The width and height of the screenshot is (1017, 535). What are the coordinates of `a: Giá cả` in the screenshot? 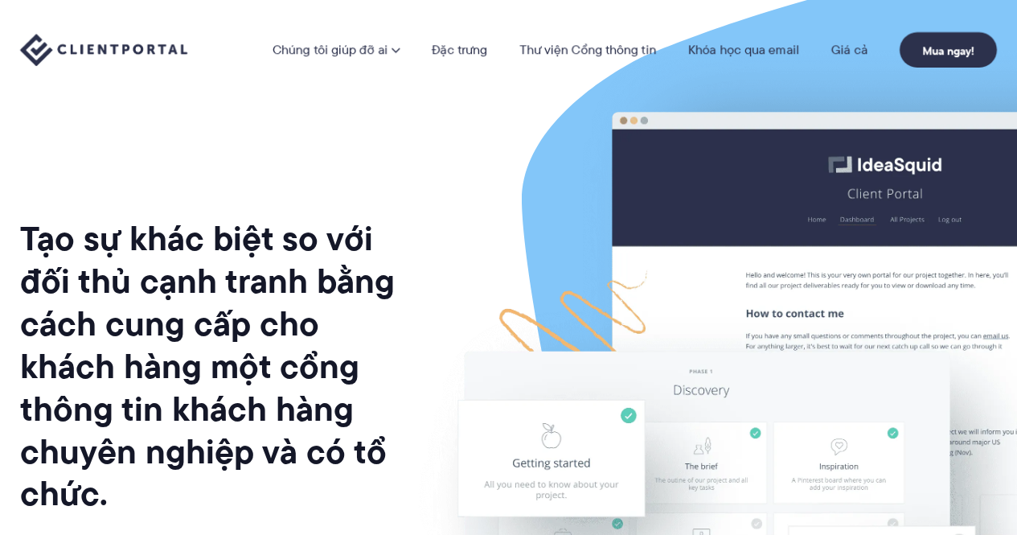 It's located at (849, 50).